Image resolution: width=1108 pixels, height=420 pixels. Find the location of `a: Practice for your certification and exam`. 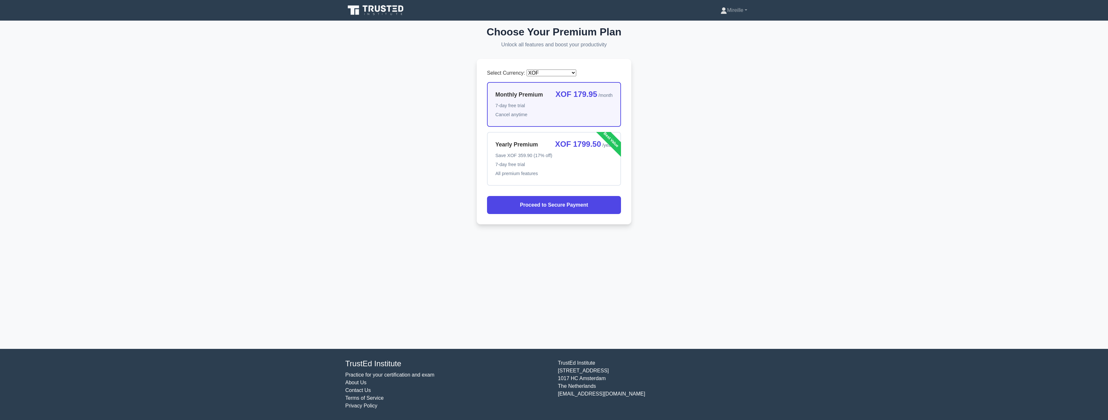

a: Practice for your certification and exam is located at coordinates (390, 375).